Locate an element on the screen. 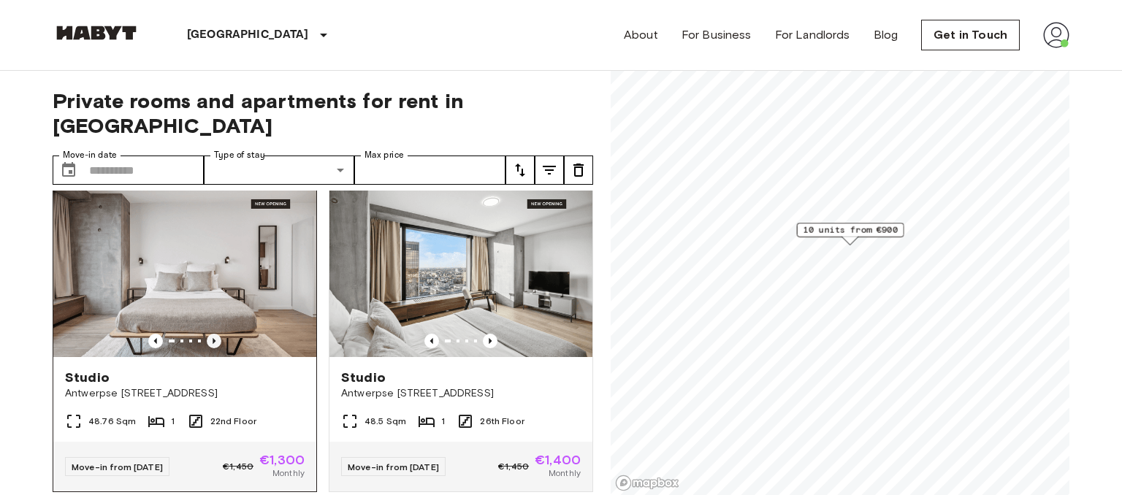 The width and height of the screenshot is (1122, 495). span: 48.5 Sqm is located at coordinates (385, 421).